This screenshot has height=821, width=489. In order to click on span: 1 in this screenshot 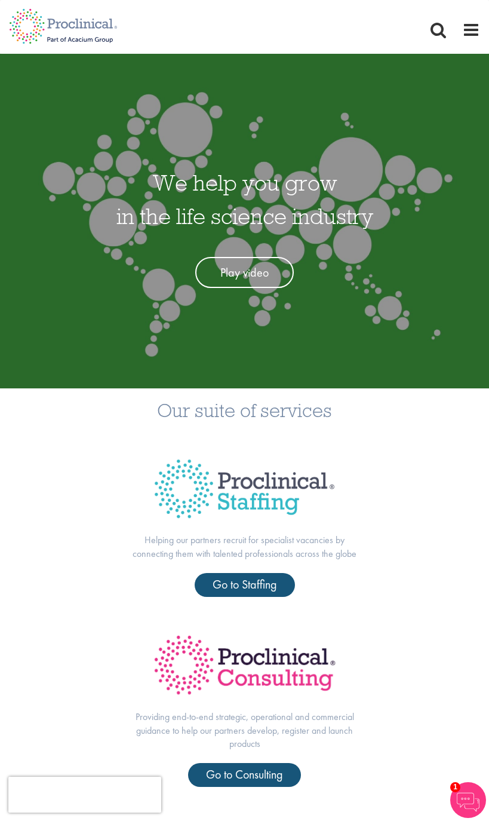, I will do `click(455, 787)`.